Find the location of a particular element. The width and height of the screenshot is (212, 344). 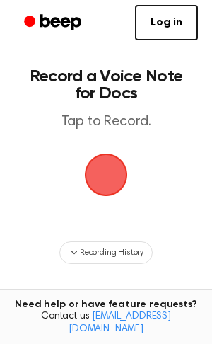

button: Beep Logo is located at coordinates (106, 175).